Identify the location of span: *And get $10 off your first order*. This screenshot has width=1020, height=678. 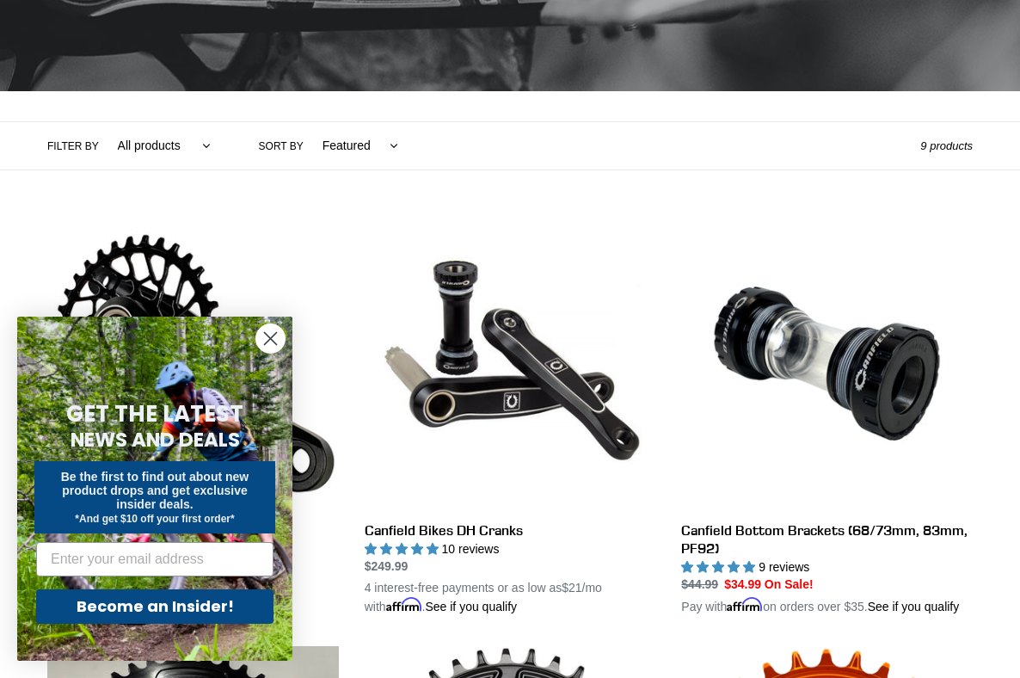
(154, 519).